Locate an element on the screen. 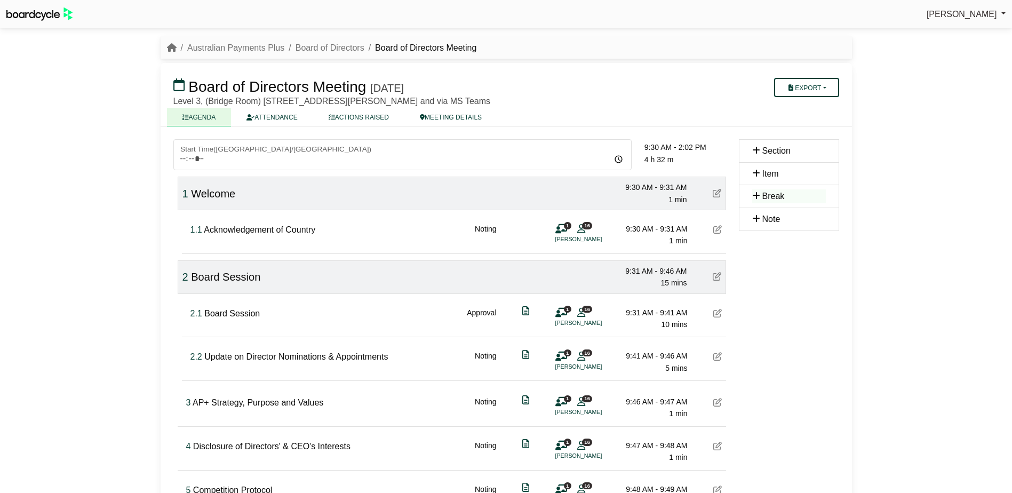 This screenshot has height=493, width=1012. li: Board of Directors Meeting is located at coordinates (420, 48).